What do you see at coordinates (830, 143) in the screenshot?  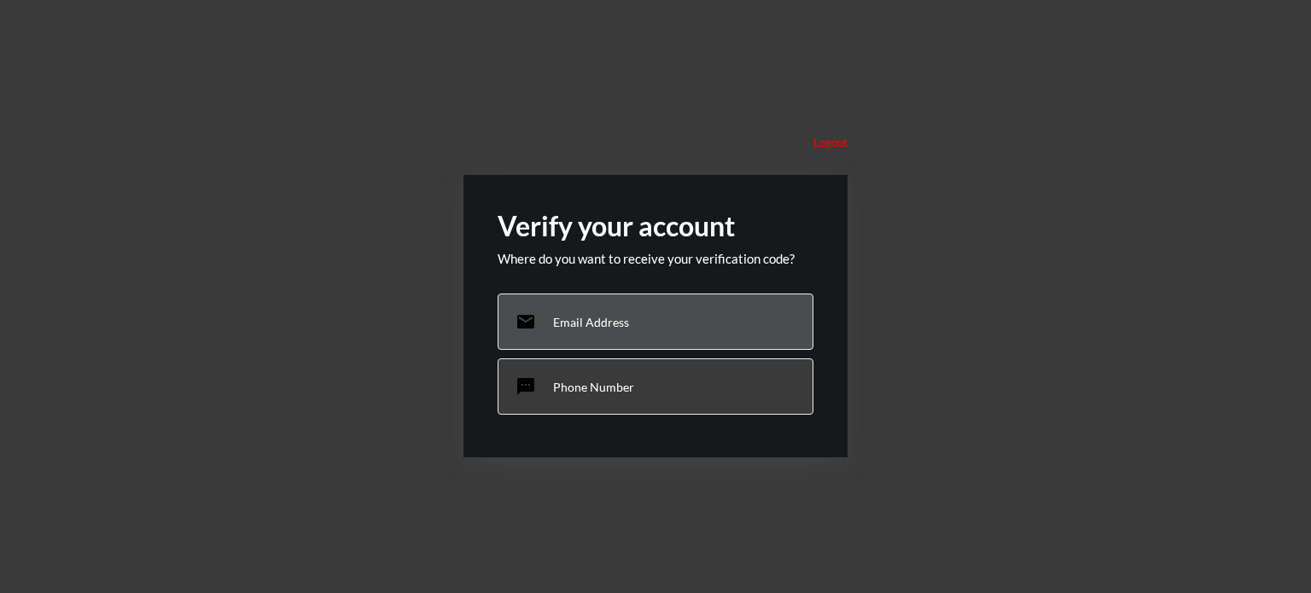 I see `p: Logout` at bounding box center [830, 143].